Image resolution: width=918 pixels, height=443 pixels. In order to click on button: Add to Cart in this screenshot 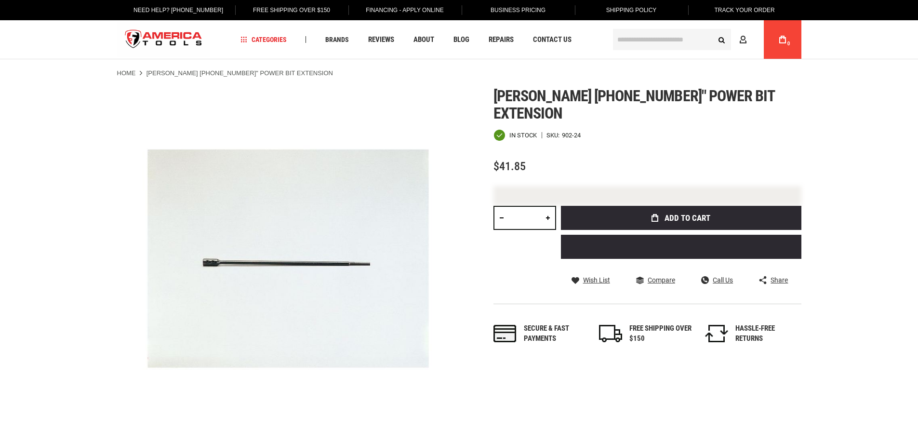, I will do `click(681, 218)`.